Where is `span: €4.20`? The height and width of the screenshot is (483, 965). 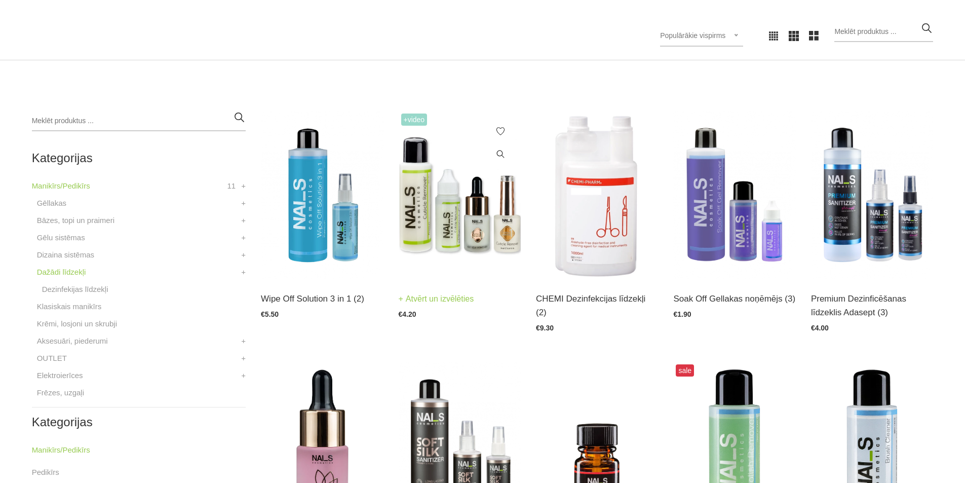
span: €4.20 is located at coordinates (407, 314).